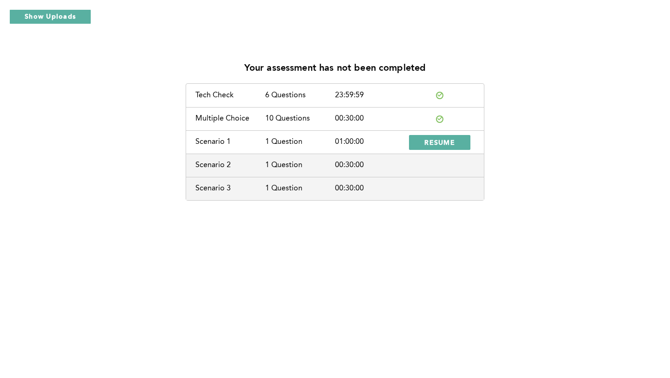 This screenshot has width=670, height=378. I want to click on div: 01:00:00, so click(370, 142).